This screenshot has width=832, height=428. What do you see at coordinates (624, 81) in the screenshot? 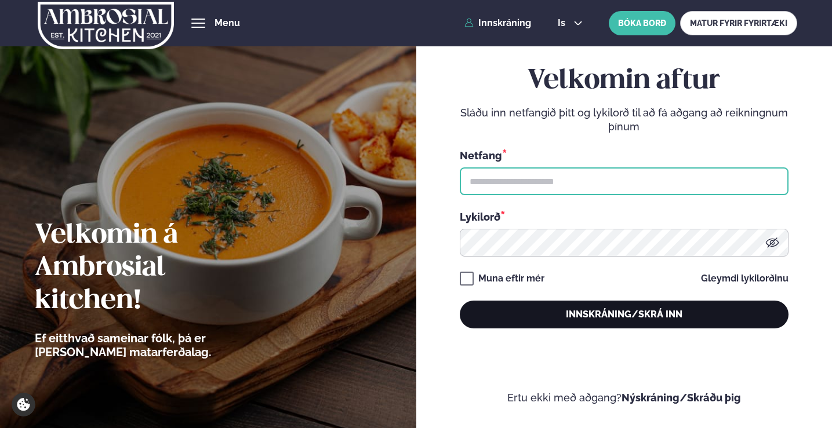
I see `h2: Velkomin aftur` at bounding box center [624, 81].